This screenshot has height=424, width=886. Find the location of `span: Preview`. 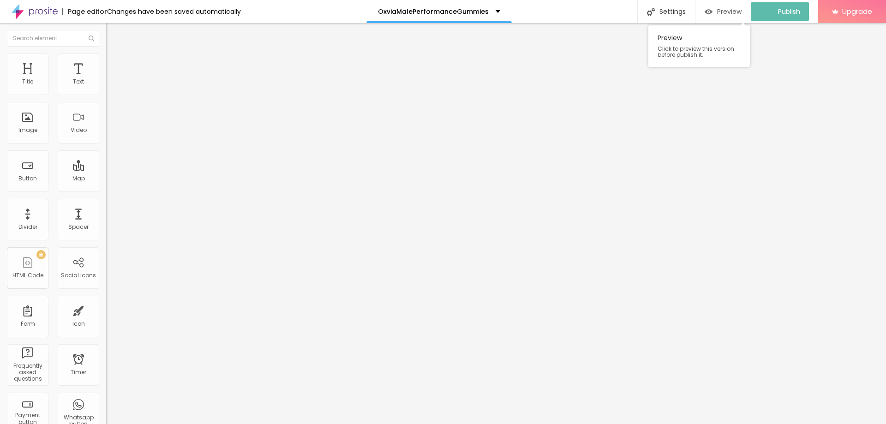

span: Preview is located at coordinates (729, 12).